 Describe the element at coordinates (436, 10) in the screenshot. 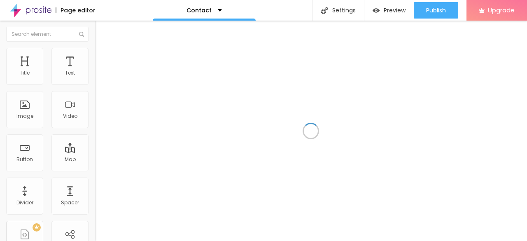

I see `button: Publish` at that location.